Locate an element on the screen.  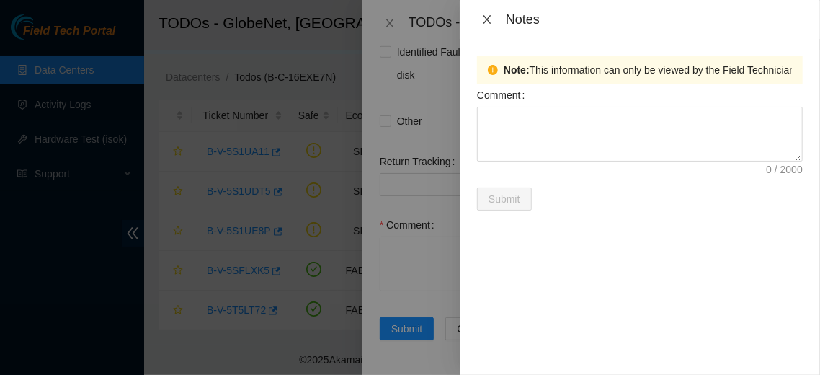
div: Notes is located at coordinates (655, 19).